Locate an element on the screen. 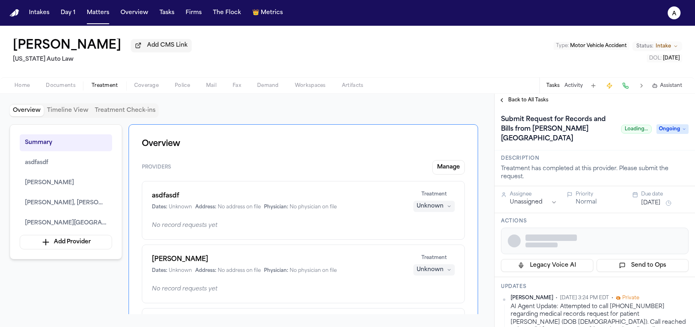 Image resolution: width=695 pixels, height=327 pixels. button: Add CMS Link is located at coordinates (161, 45).